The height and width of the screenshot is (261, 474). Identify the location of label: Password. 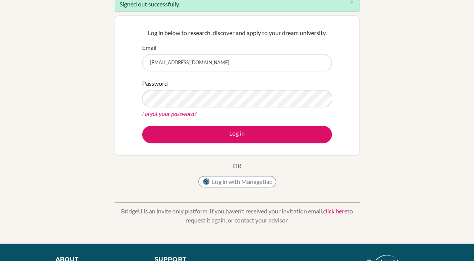
(155, 83).